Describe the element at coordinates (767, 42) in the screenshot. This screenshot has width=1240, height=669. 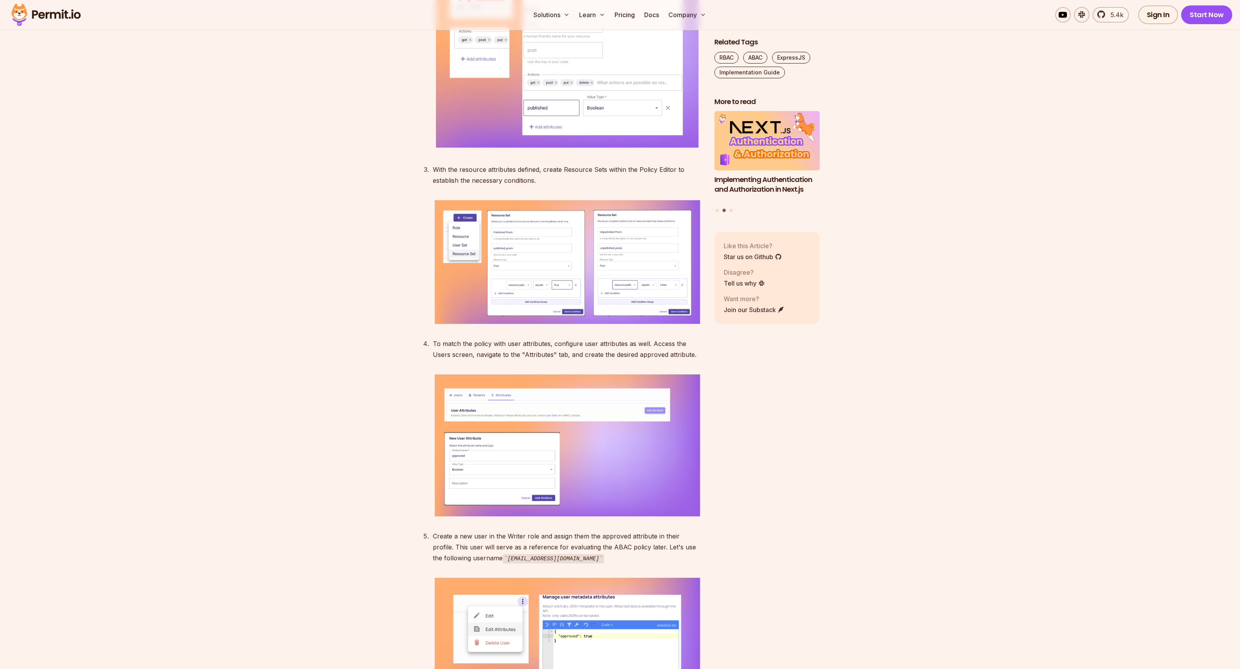
I see `h2: Related Tags` at that location.